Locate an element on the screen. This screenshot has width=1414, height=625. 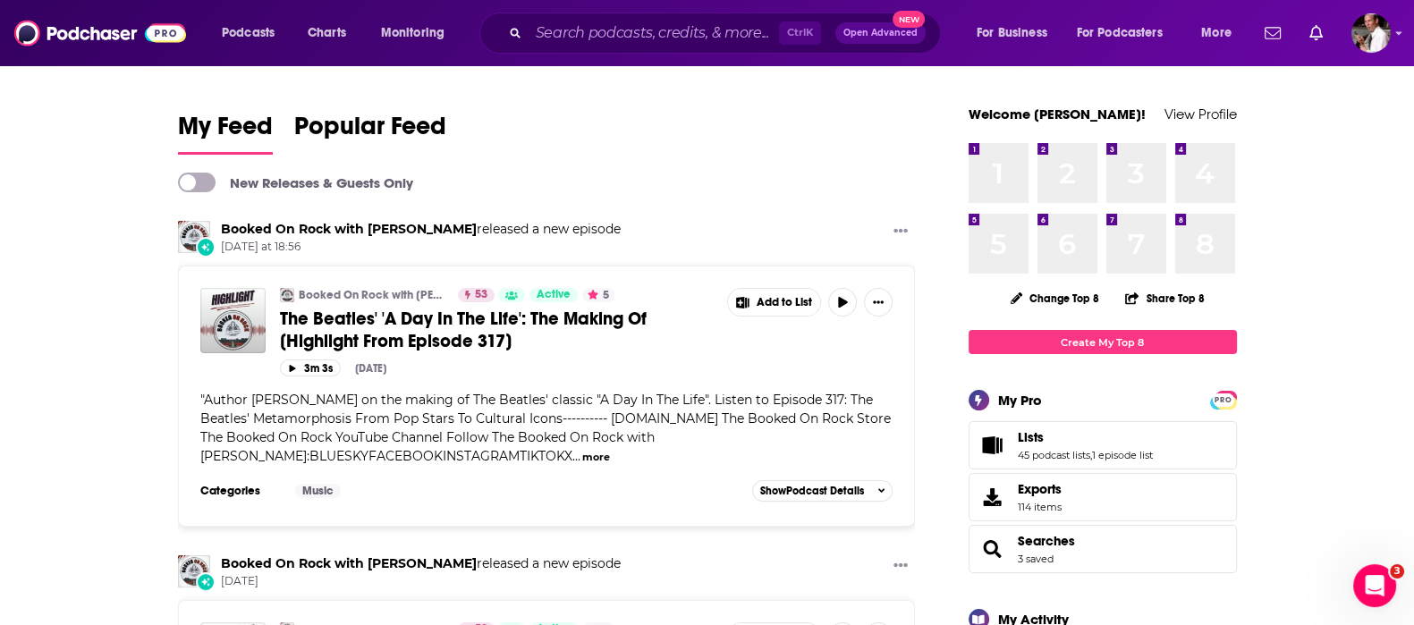
a: 53 is located at coordinates (476, 295).